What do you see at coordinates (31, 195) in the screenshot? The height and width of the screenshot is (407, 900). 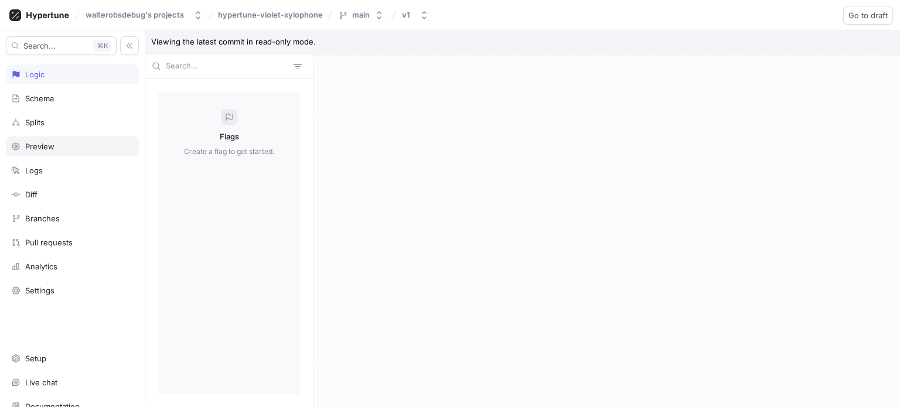 I see `div: Diff` at bounding box center [31, 195].